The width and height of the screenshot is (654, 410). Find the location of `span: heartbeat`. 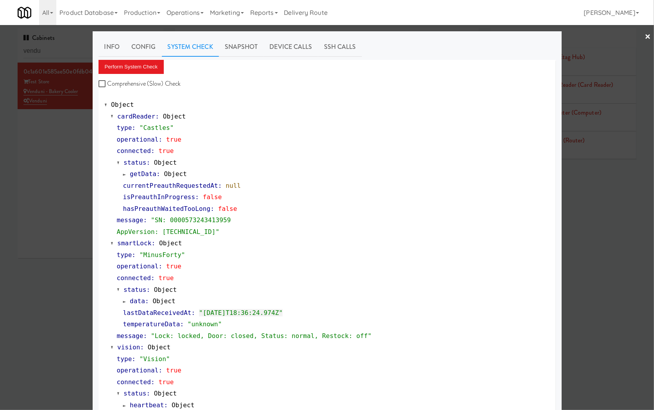

span: heartbeat is located at coordinates (147, 405).